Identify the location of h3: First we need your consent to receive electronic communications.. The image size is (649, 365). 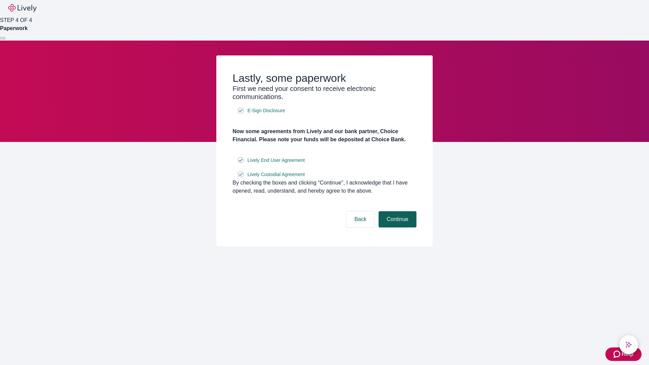
(324, 93).